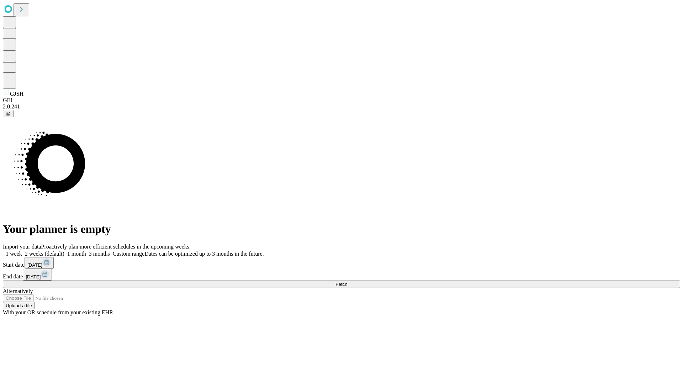  I want to click on span: Fetch, so click(341, 284).